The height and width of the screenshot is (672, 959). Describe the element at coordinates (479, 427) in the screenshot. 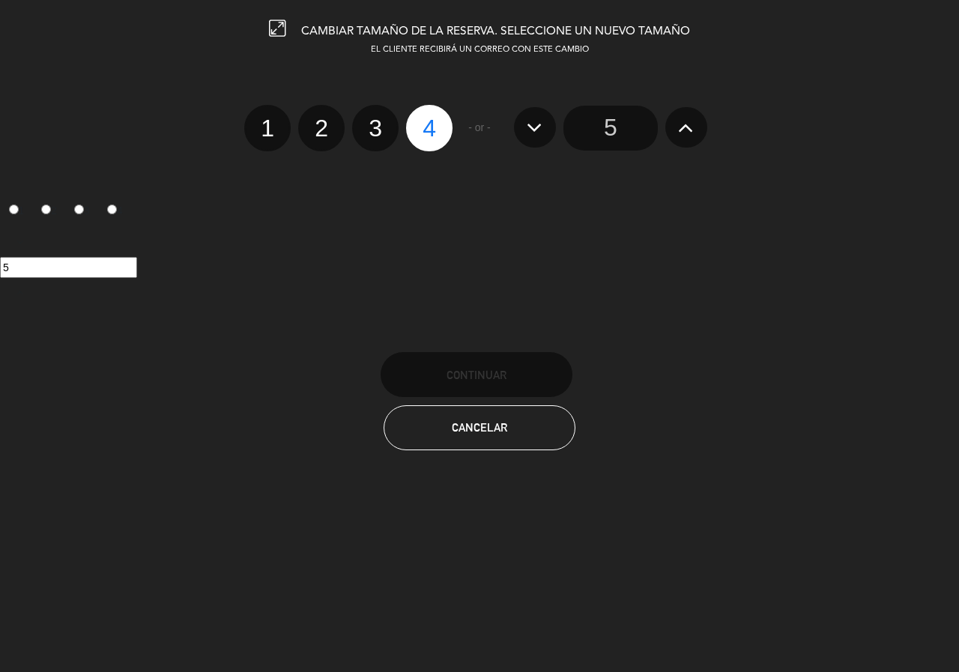

I see `span: Cancelar` at that location.